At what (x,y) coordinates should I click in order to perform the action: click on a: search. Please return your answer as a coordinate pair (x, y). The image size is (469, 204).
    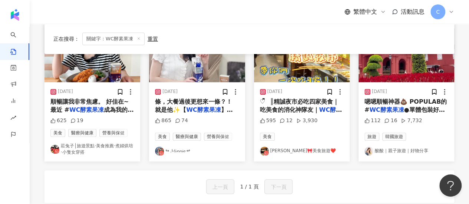
    Looking at the image, I should click on (18, 41).